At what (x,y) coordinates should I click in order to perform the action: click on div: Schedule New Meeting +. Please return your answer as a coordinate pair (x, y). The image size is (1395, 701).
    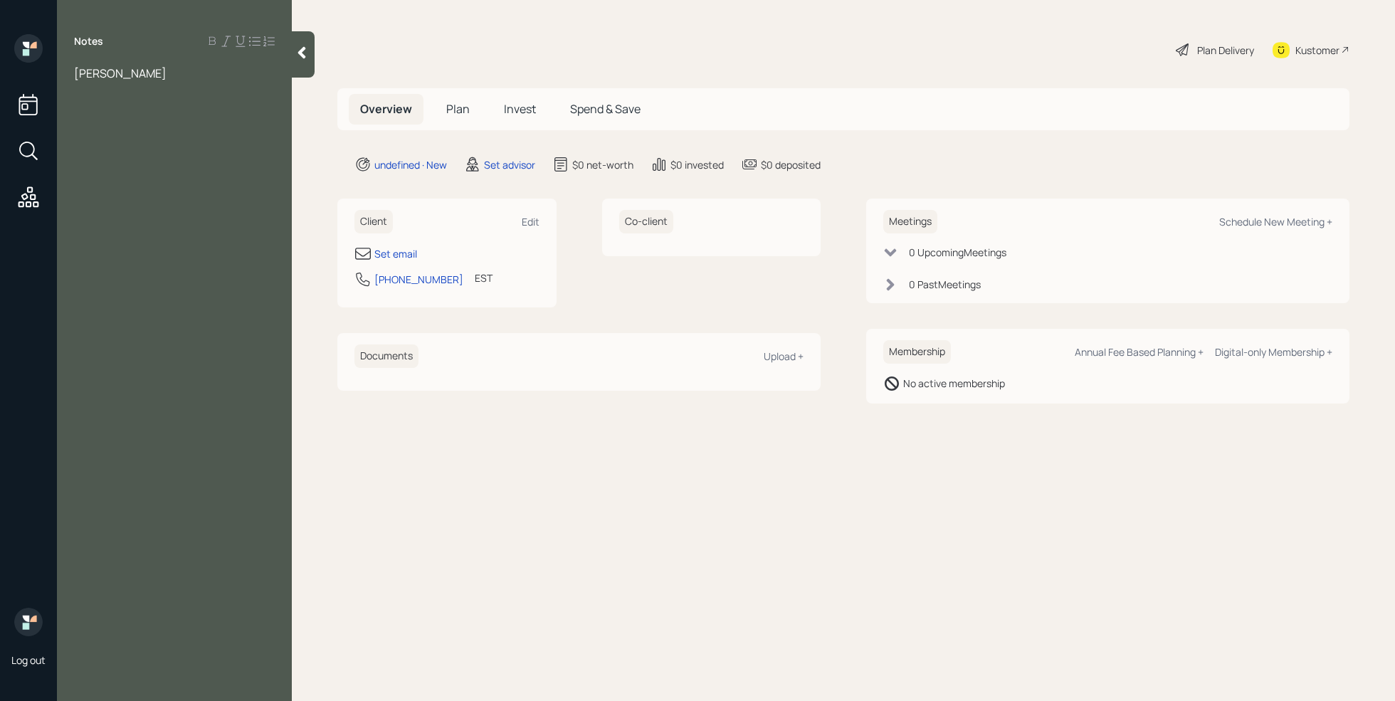
    Looking at the image, I should click on (1276, 221).